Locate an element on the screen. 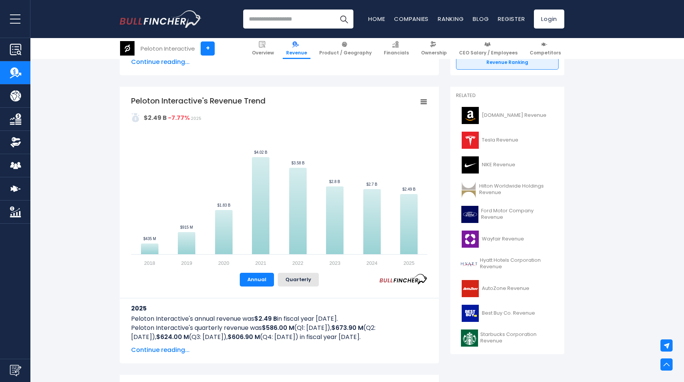 Image resolution: width=684 pixels, height=382 pixels. img: addasd is located at coordinates (136, 117).